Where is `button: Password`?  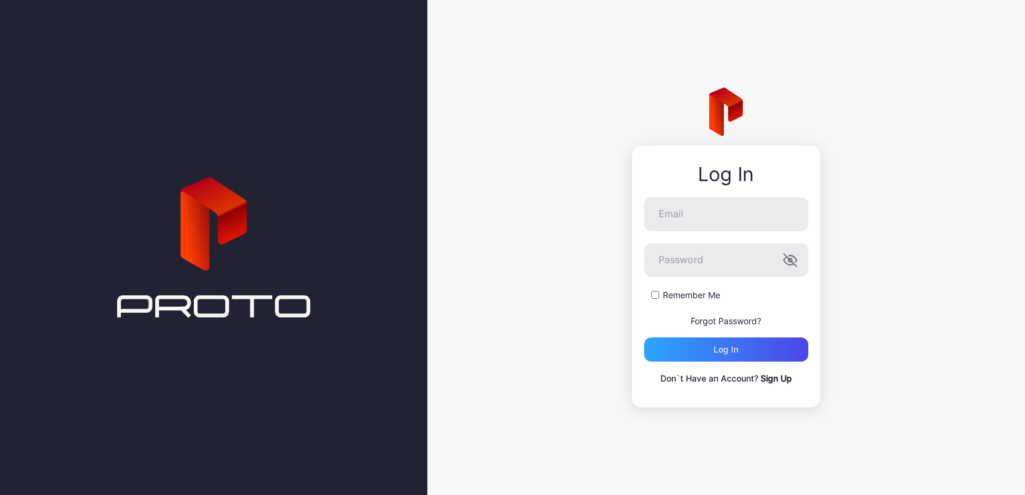 button: Password is located at coordinates (790, 260).